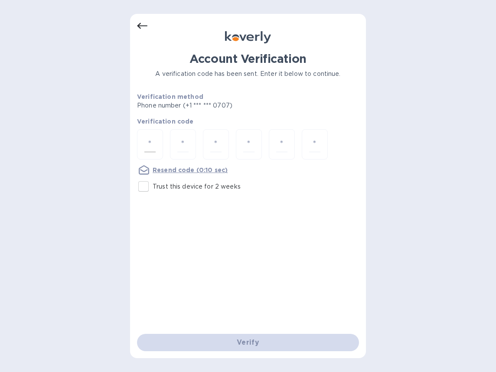 This screenshot has height=372, width=496. What do you see at coordinates (248, 121) in the screenshot?
I see `p: Verification code` at bounding box center [248, 121].